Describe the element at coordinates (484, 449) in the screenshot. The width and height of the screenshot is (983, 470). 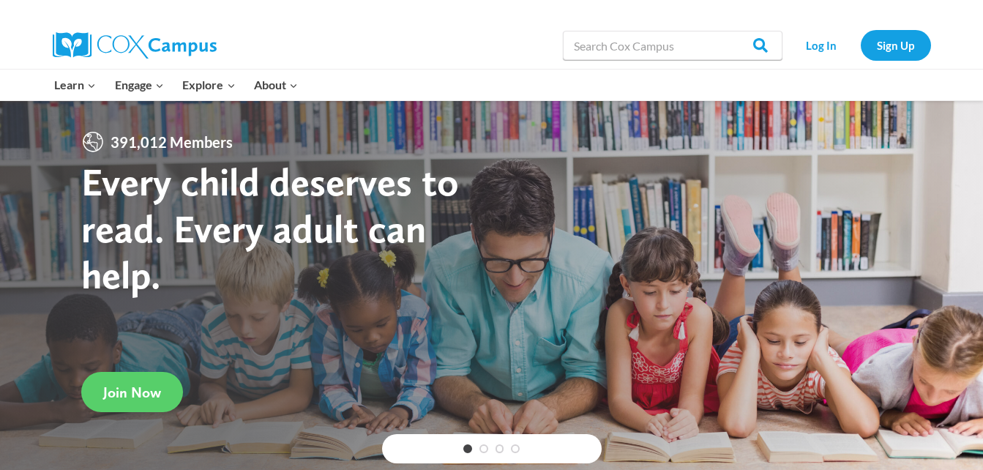
I see `a: 2` at that location.